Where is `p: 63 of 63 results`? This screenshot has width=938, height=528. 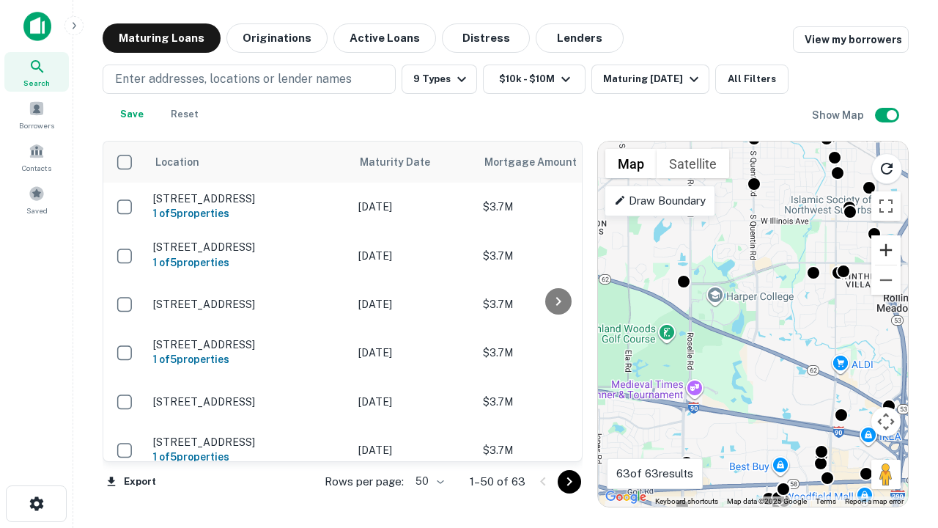
p: 63 of 63 results is located at coordinates (655, 474).